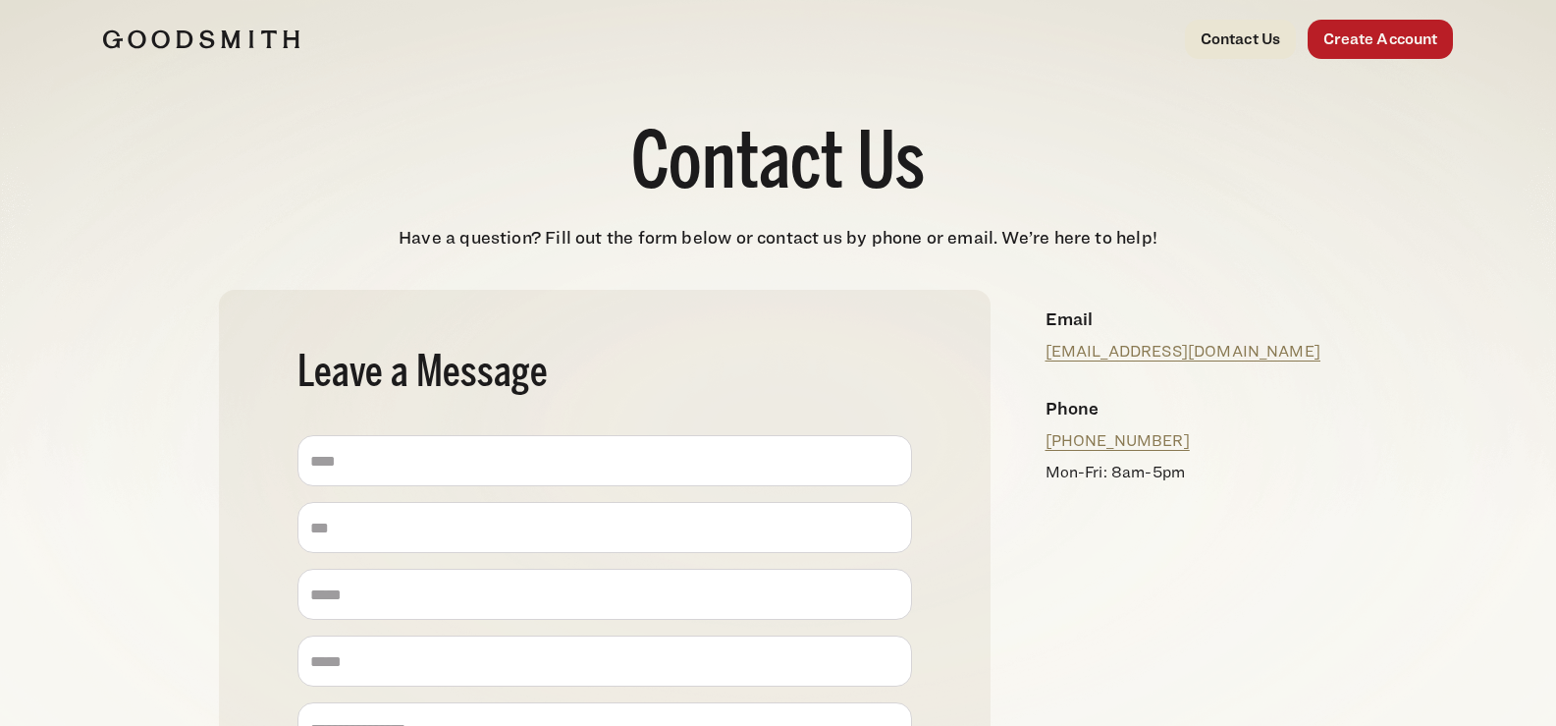 The height and width of the screenshot is (726, 1556). What do you see at coordinates (1380, 39) in the screenshot?
I see `a: Create Account` at bounding box center [1380, 39].